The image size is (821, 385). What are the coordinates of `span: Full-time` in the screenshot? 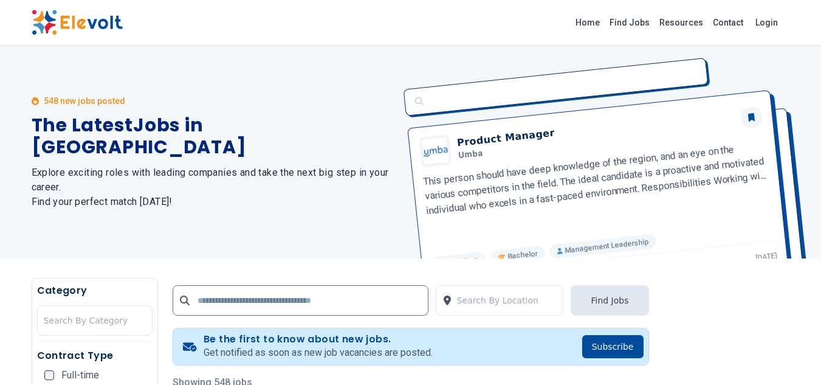 It's located at (80, 375).